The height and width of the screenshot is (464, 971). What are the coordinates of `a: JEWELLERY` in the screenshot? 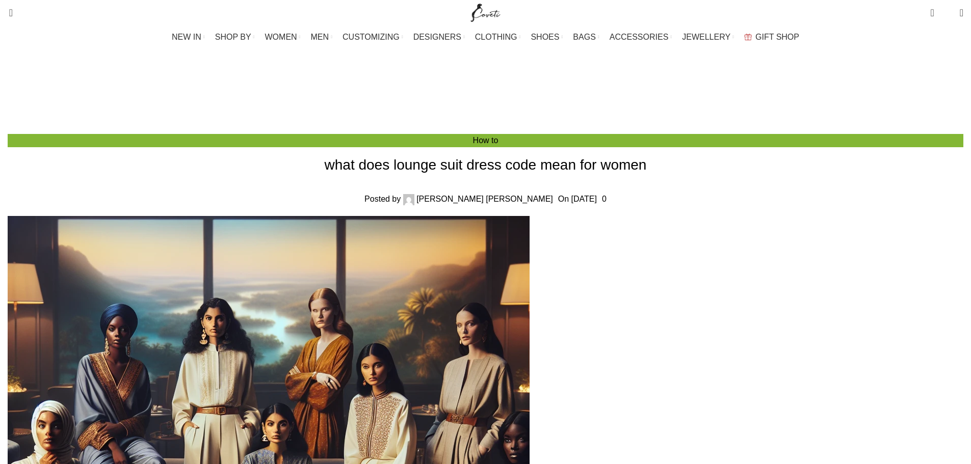 It's located at (708, 37).